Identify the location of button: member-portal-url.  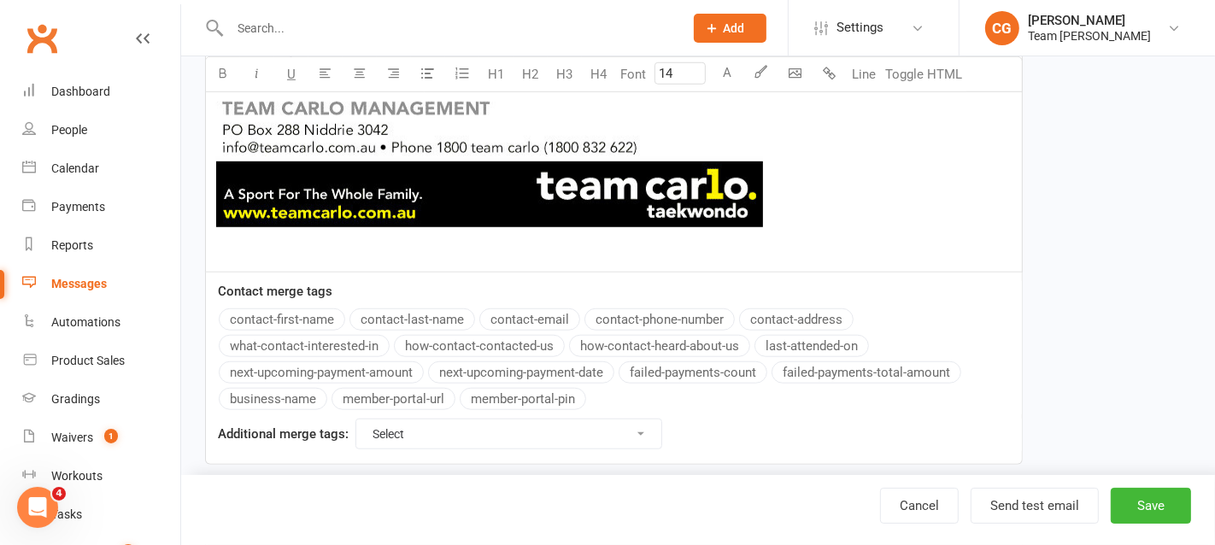
(393, 399).